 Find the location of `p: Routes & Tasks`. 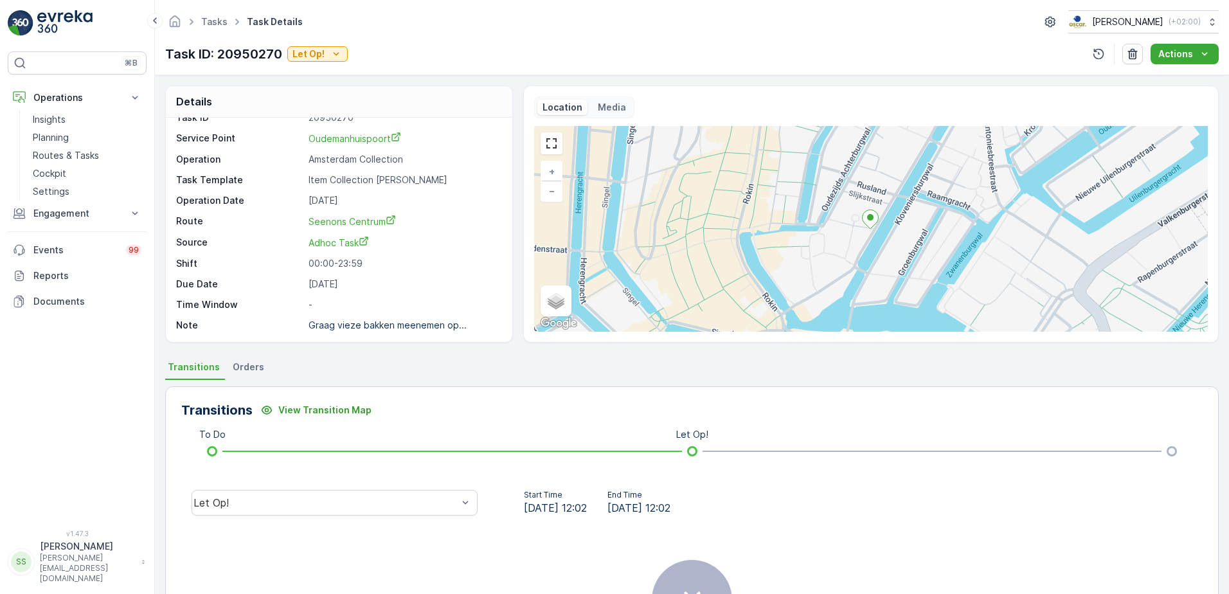

p: Routes & Tasks is located at coordinates (66, 156).